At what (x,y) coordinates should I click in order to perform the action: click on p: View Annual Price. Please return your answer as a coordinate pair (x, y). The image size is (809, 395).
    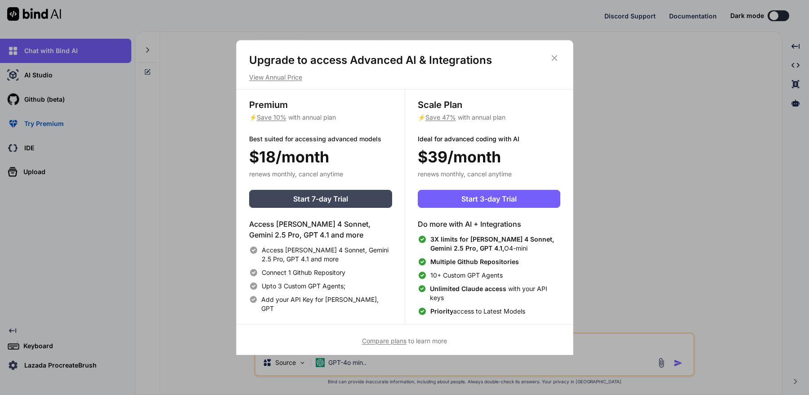
    Looking at the image, I should click on (405, 77).